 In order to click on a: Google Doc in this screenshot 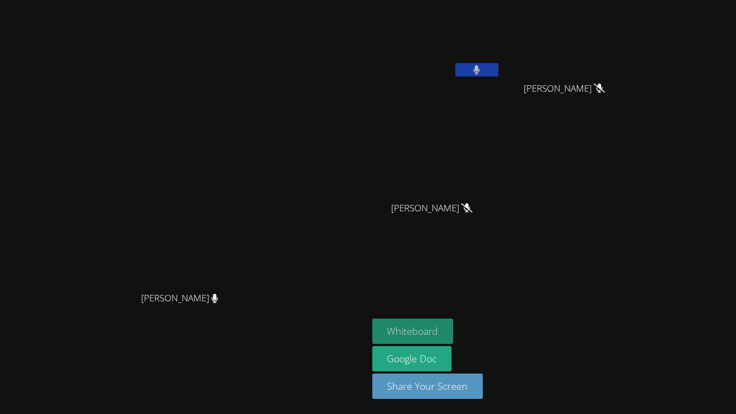, I will do `click(412, 358)`.